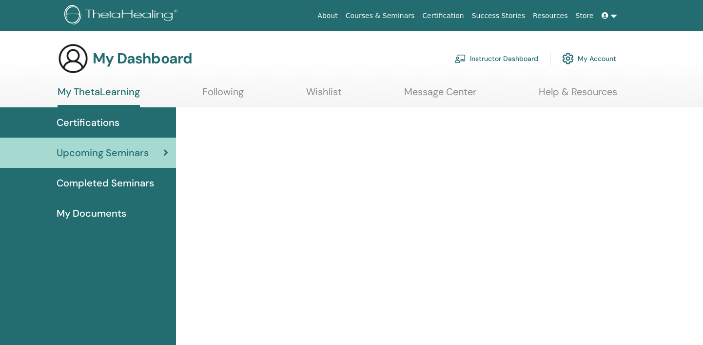 This screenshot has height=345, width=703. What do you see at coordinates (497, 59) in the screenshot?
I see `a: Instructor Dashboard` at bounding box center [497, 59].